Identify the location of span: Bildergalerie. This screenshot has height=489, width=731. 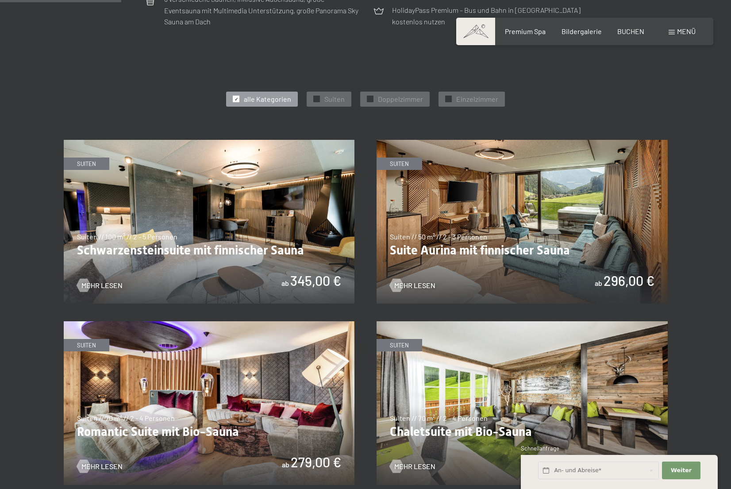
(581, 31).